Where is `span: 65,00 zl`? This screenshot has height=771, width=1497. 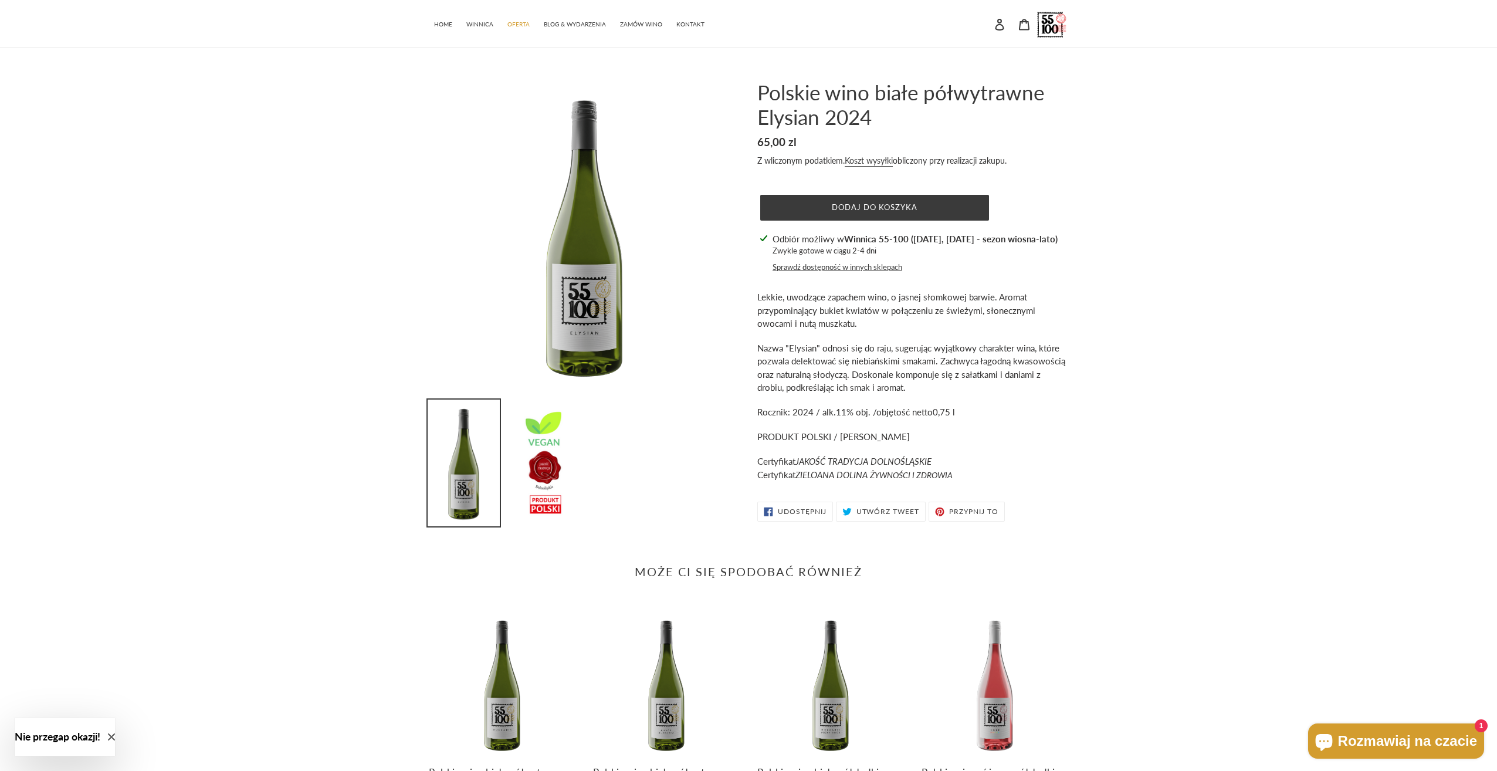 span: 65,00 zl is located at coordinates (776, 141).